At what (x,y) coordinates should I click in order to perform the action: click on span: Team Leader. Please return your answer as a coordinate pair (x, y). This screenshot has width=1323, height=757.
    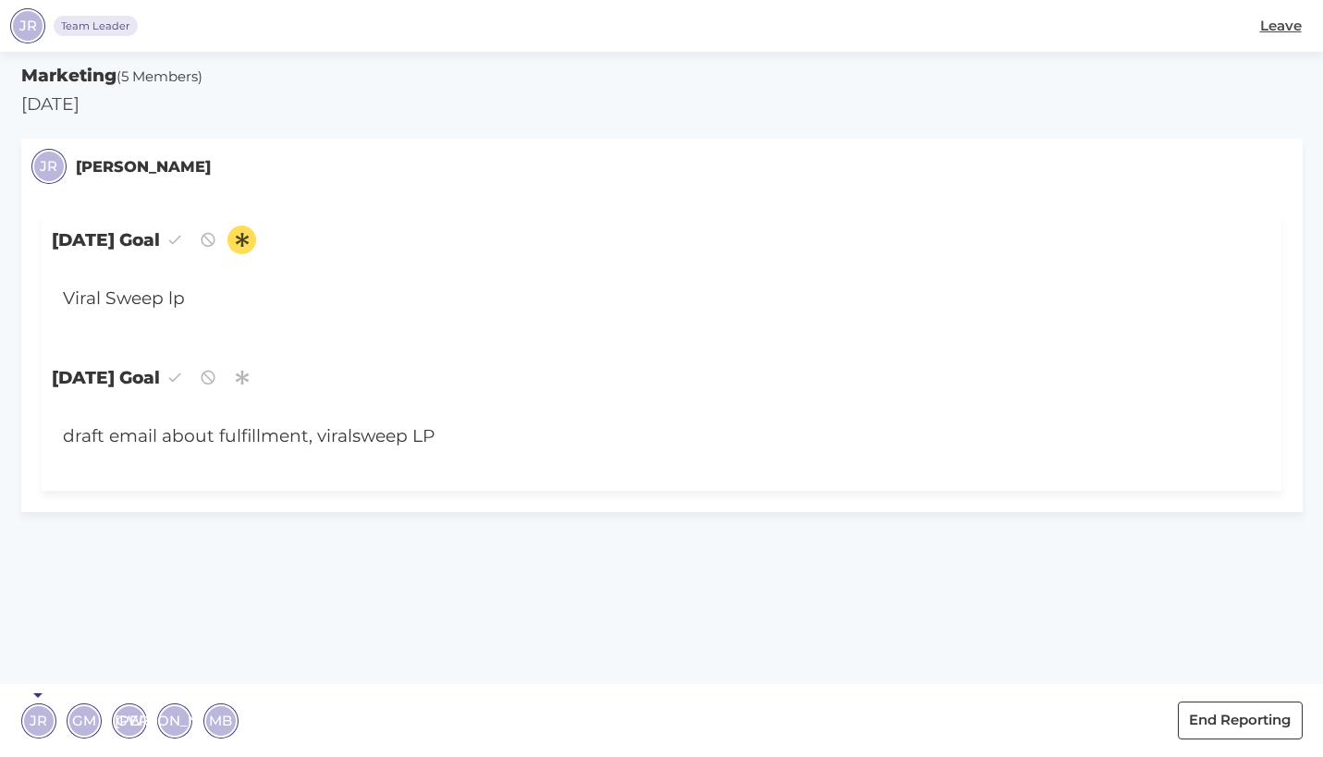
    Looking at the image, I should click on (95, 26).